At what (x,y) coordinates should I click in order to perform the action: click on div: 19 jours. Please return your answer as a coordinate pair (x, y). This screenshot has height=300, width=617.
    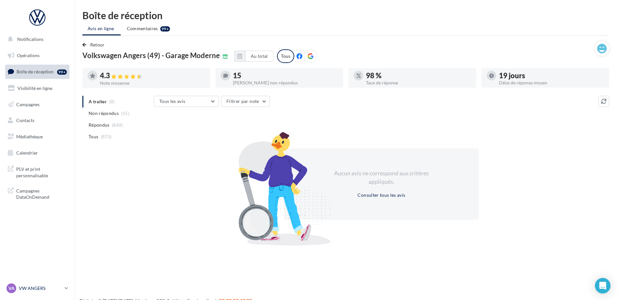
    Looking at the image, I should click on (551, 76).